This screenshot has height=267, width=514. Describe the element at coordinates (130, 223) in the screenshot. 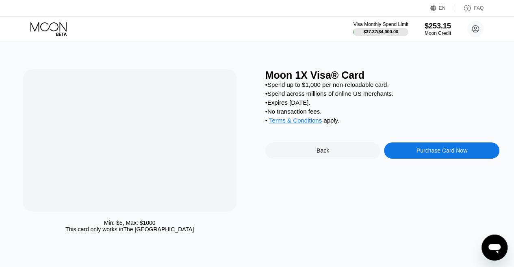

I see `div: Min: $ 5 , Max: $ 1000` at that location.